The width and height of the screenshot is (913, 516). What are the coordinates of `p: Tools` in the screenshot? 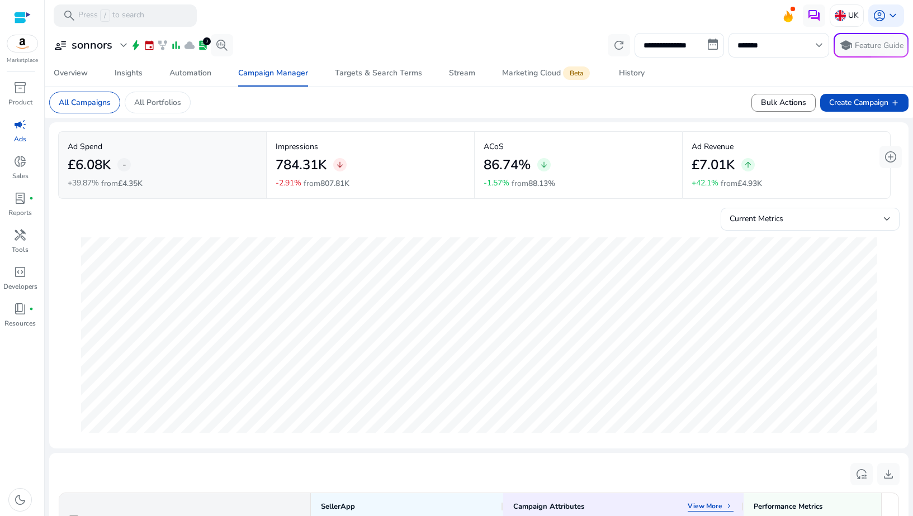 It's located at (20, 250).